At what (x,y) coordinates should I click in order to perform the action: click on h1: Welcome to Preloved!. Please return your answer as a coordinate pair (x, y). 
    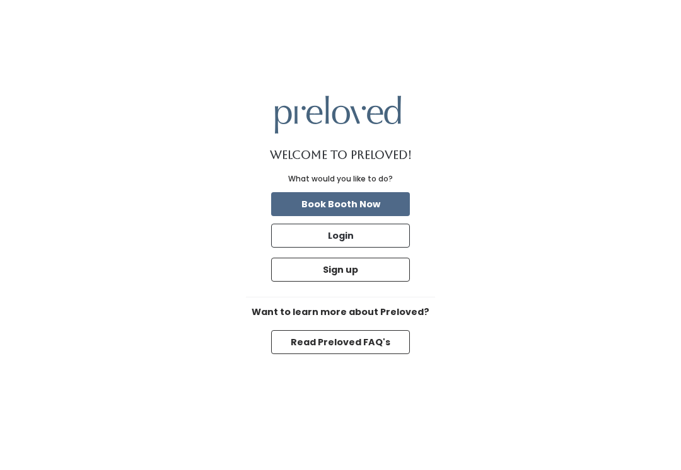
    Looking at the image, I should click on (340, 155).